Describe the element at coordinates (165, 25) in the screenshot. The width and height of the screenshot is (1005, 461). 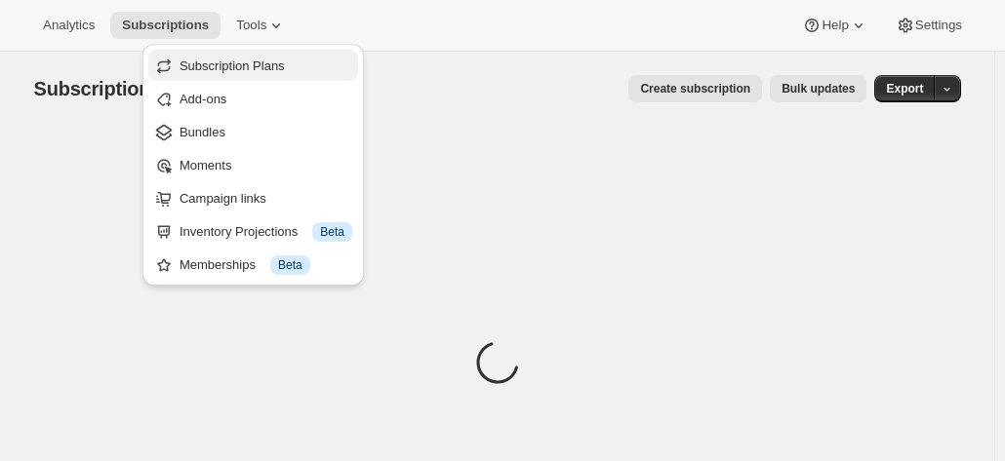
I see `button: Subscriptions` at that location.